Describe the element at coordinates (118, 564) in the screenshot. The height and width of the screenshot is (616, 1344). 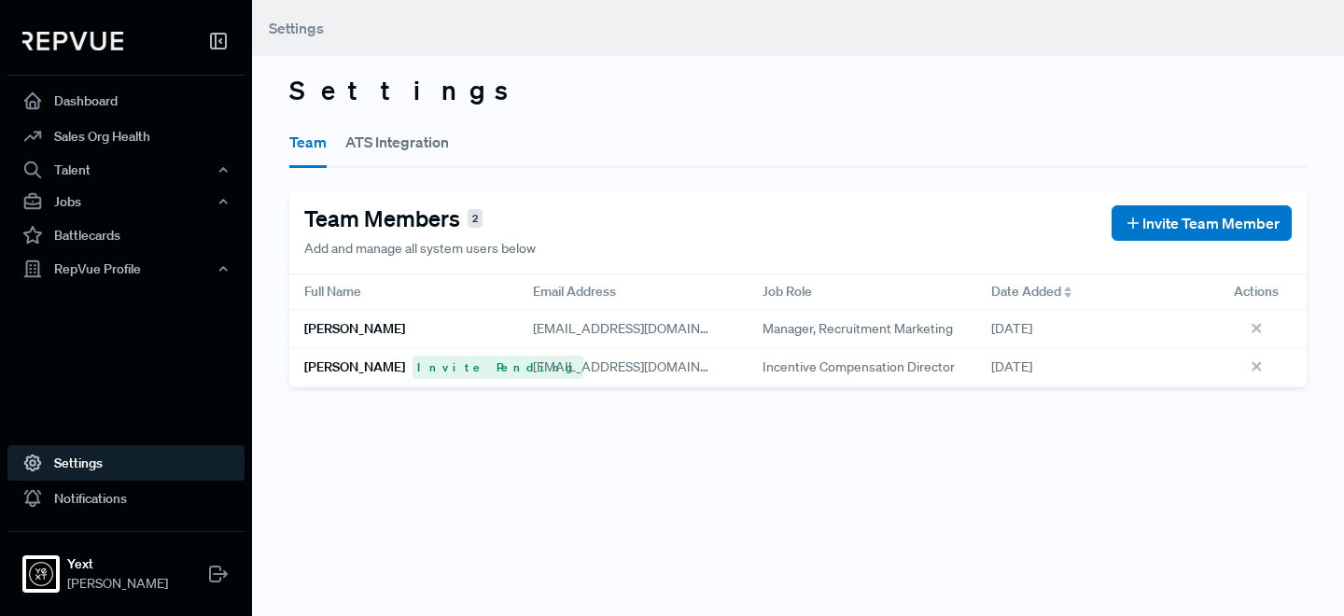
I see `strong: Yext` at that location.